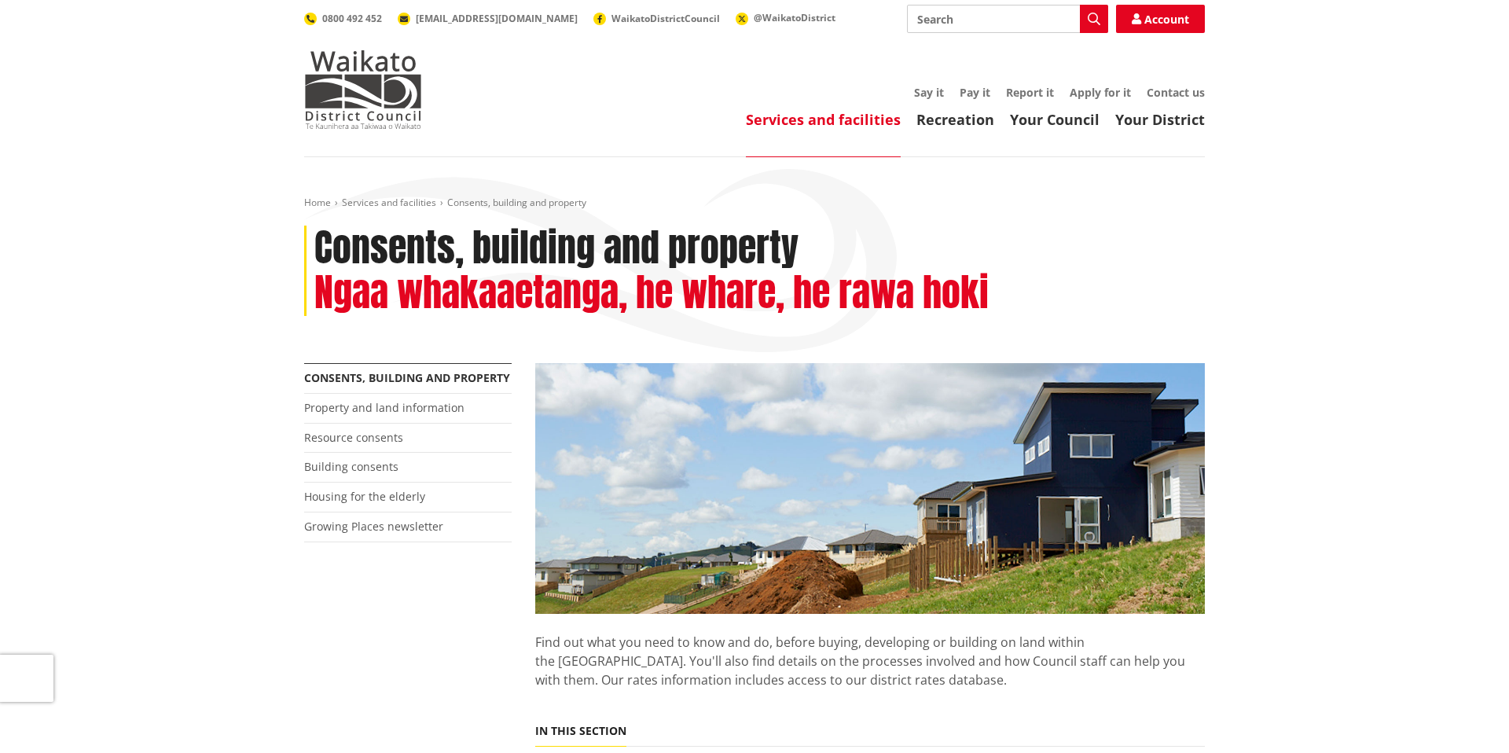 The height and width of the screenshot is (753, 1509). What do you see at coordinates (974, 92) in the screenshot?
I see `a: Pay it` at bounding box center [974, 92].